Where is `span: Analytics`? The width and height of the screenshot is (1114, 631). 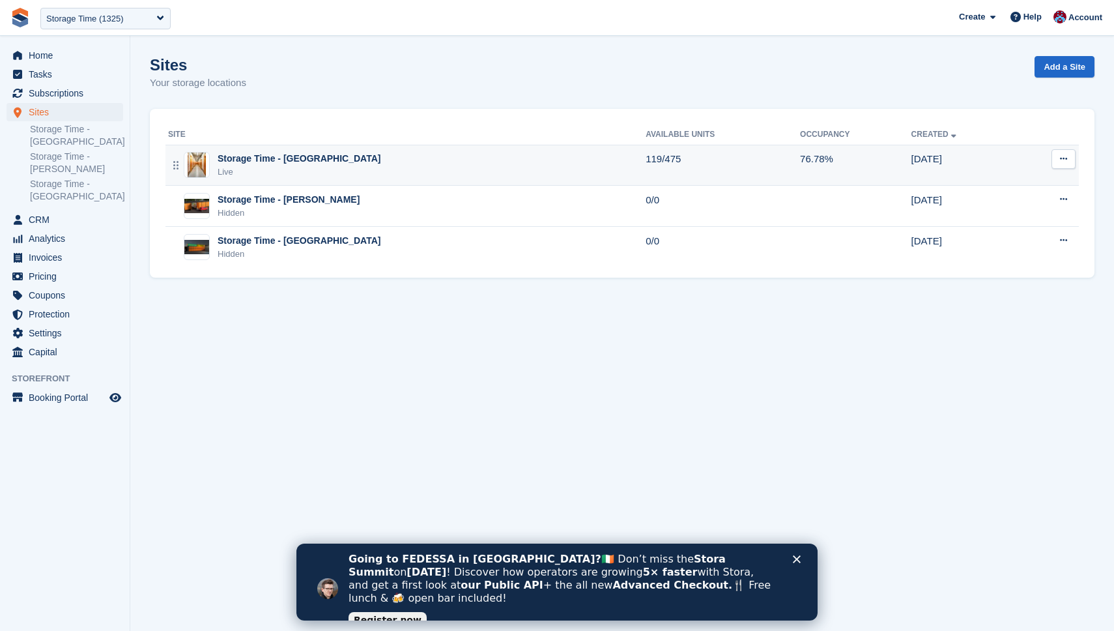 span: Analytics is located at coordinates (68, 238).